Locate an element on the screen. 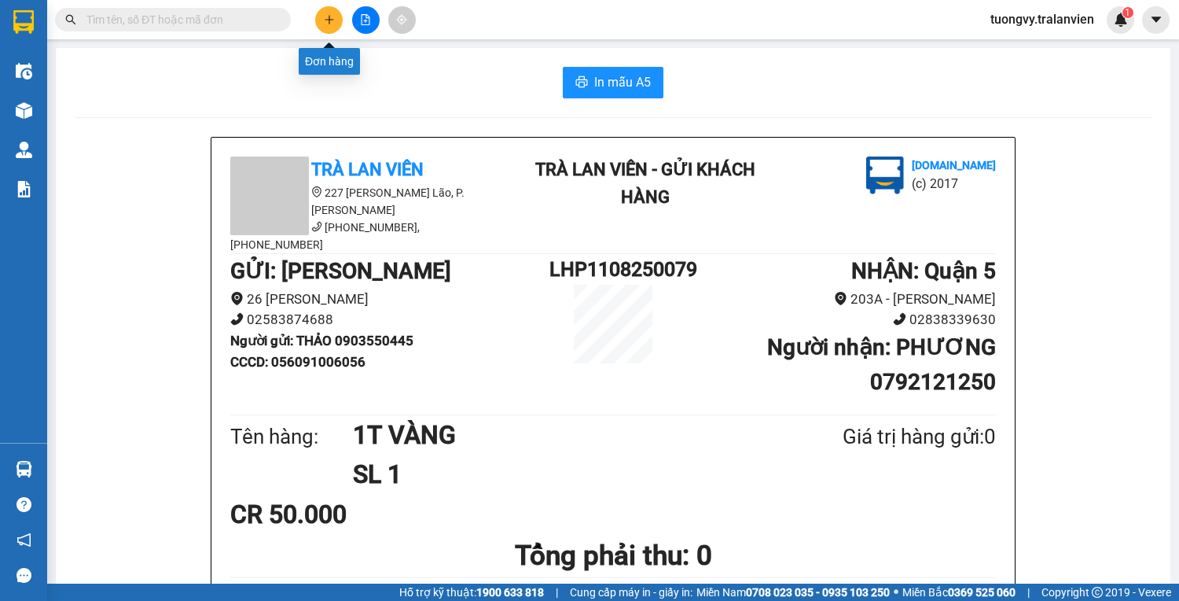  span: copyright is located at coordinates (1098, 592).